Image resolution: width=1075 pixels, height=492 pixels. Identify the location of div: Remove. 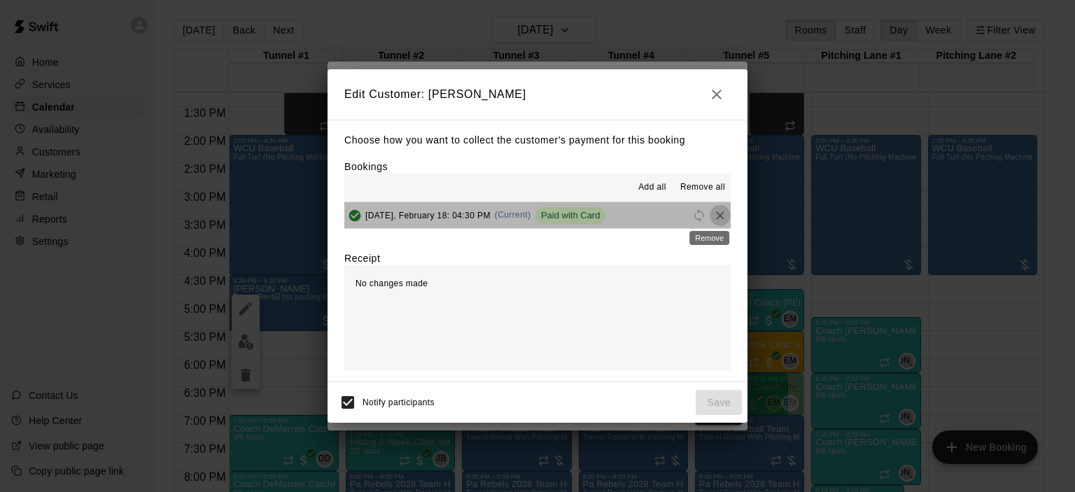
(709, 238).